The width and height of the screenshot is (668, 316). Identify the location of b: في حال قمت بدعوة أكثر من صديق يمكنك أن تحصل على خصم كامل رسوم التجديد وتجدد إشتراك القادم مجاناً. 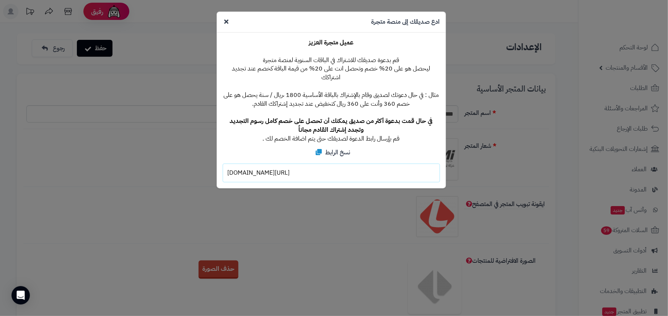
(331, 125).